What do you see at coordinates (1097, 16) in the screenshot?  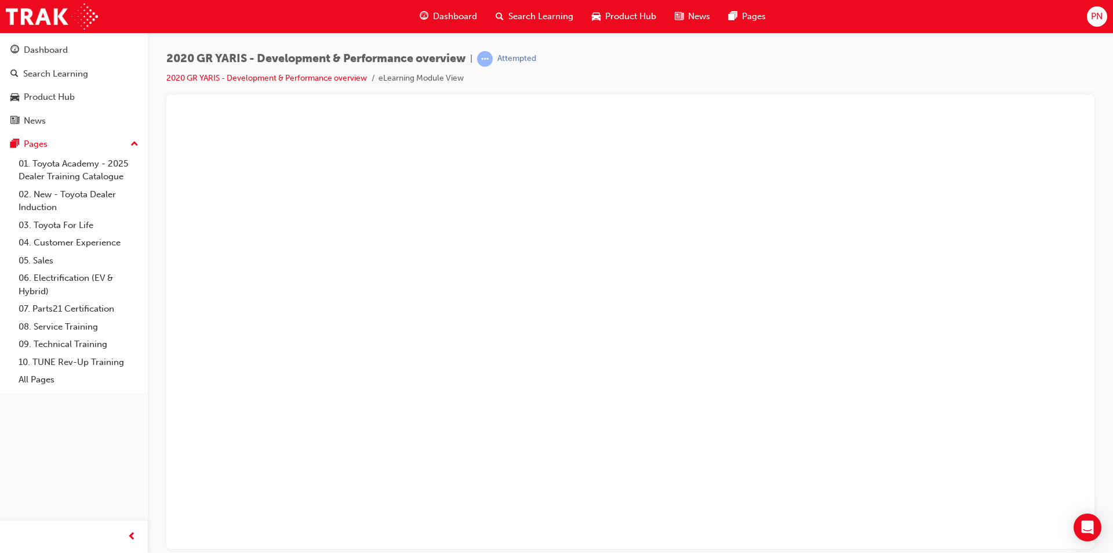 I see `button: PN` at bounding box center [1097, 16].